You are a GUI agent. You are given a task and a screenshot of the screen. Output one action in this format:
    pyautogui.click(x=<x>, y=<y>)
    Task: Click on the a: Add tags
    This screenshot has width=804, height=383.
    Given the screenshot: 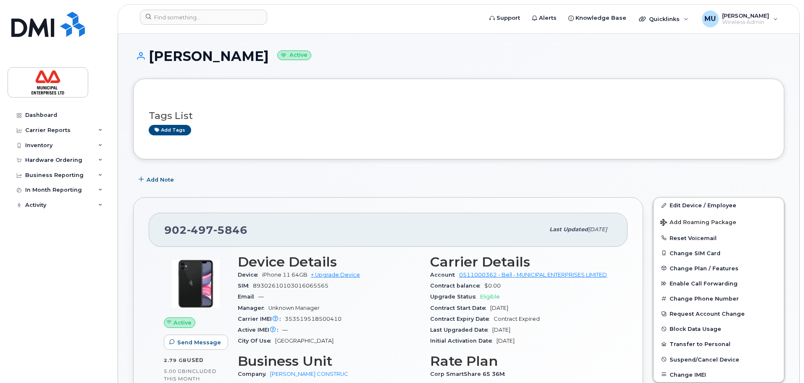 What is the action you would take?
    pyautogui.click(x=170, y=130)
    